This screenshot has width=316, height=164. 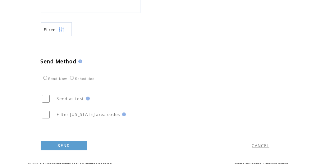 What do you see at coordinates (54, 79) in the screenshot?
I see `label: Send Now` at bounding box center [54, 79].